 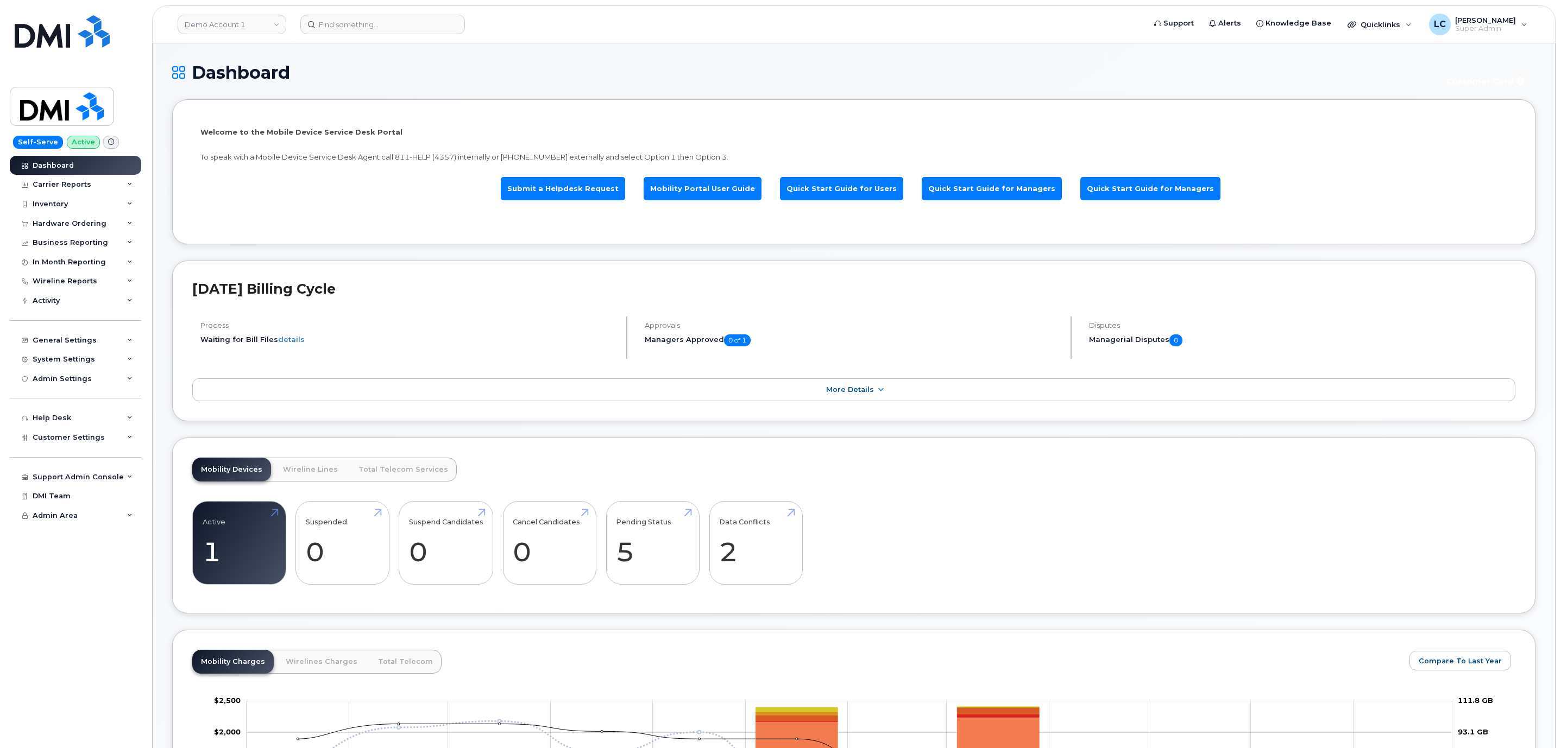 What do you see at coordinates (1473, 732) in the screenshot?
I see `tspan: 93.1 GB` at bounding box center [1473, 732].